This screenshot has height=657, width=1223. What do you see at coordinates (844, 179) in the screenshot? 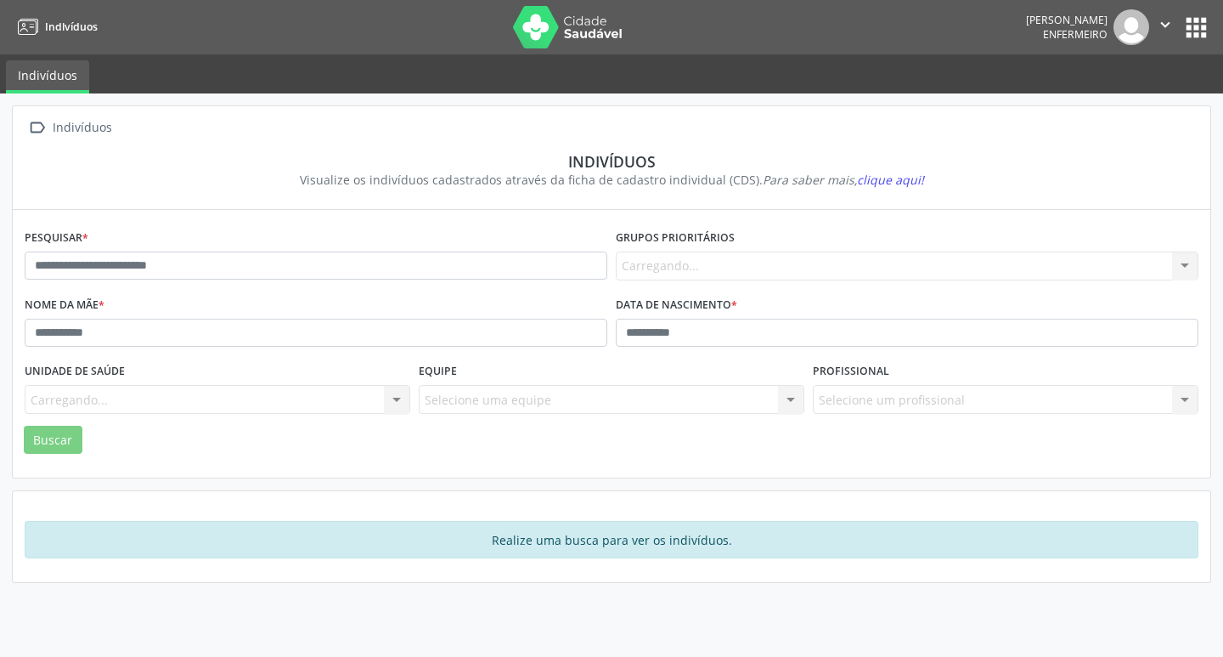
I see `i: Para saber mais,` at bounding box center [844, 179].